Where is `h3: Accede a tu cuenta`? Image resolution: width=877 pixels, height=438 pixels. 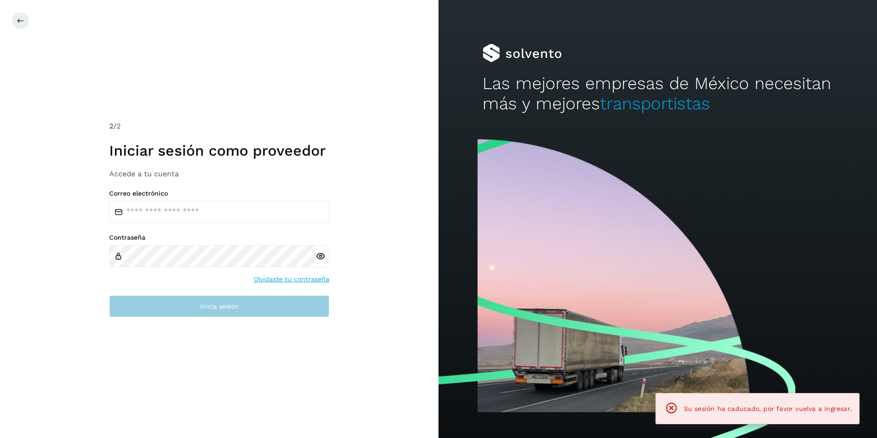 h3: Accede a tu cuenta is located at coordinates (219, 173).